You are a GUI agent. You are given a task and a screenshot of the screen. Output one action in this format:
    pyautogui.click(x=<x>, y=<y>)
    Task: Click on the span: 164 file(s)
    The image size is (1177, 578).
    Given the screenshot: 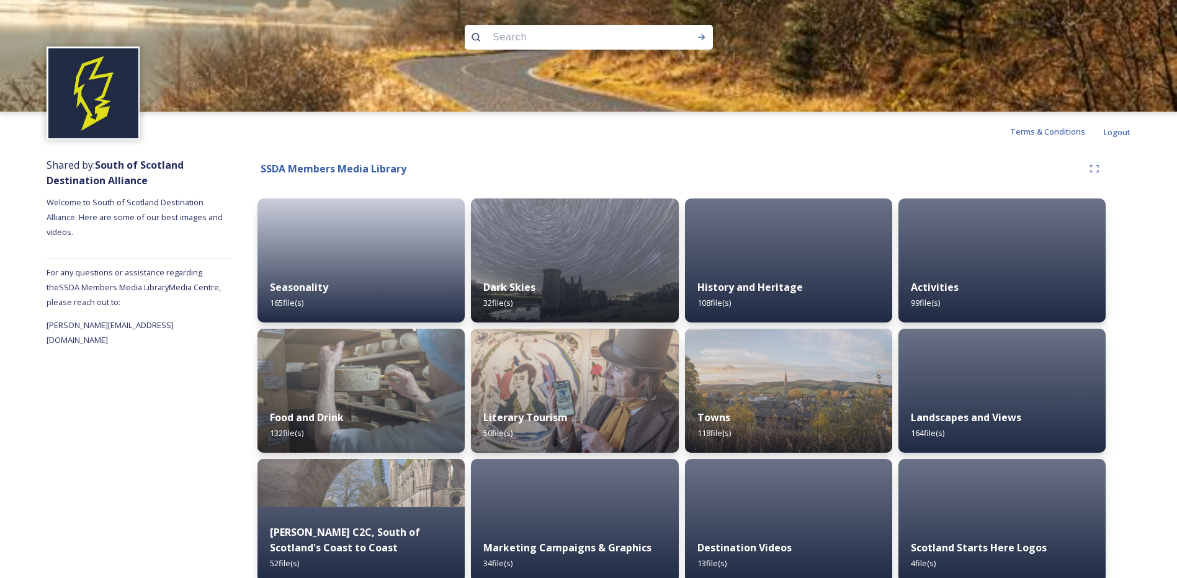 What is the action you would take?
    pyautogui.click(x=928, y=433)
    